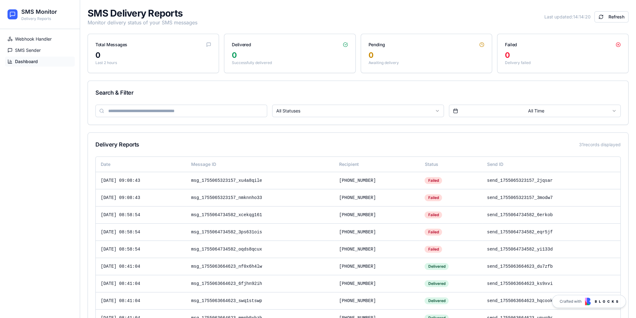 The image size is (636, 318). What do you see at coordinates (40, 39) in the screenshot?
I see `a: Webhook Handler` at bounding box center [40, 39].